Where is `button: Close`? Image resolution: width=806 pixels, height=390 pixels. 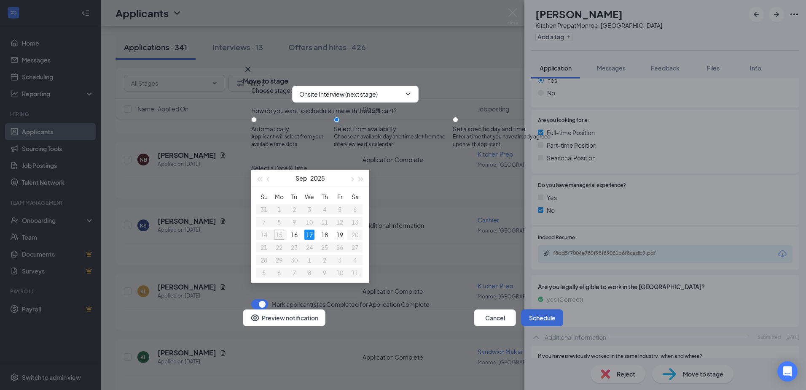 button: Close is located at coordinates (248, 69).